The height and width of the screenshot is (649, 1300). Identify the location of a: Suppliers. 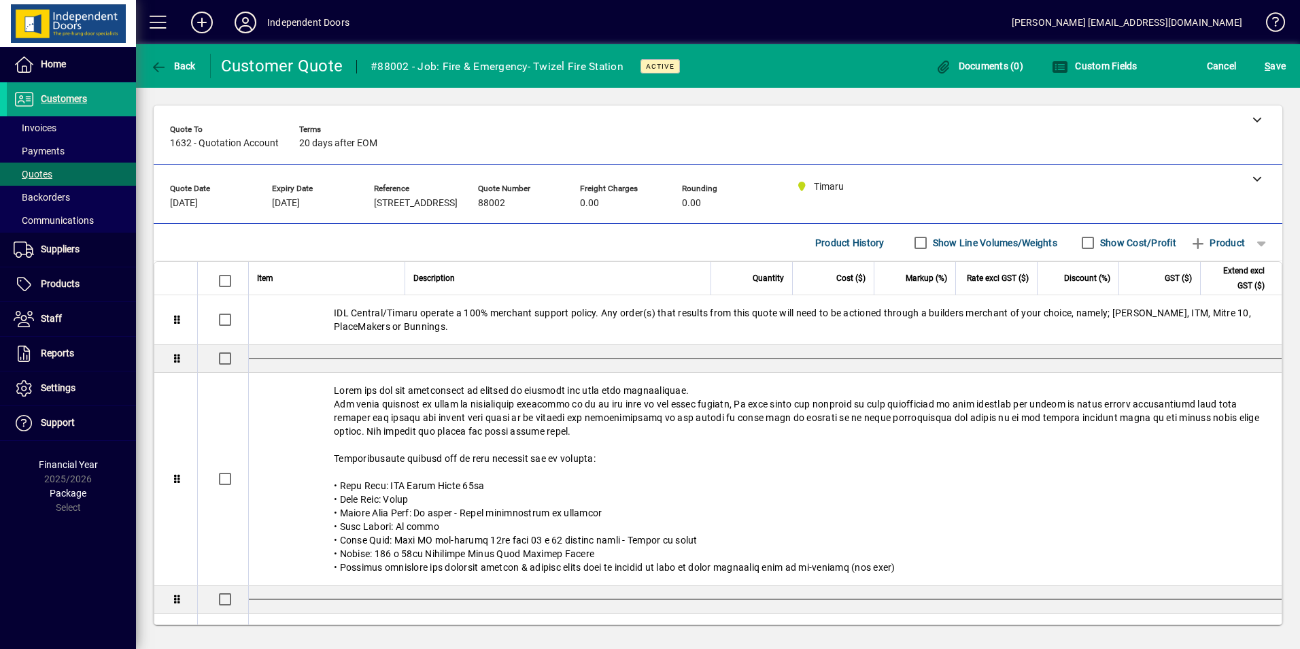
(71, 250).